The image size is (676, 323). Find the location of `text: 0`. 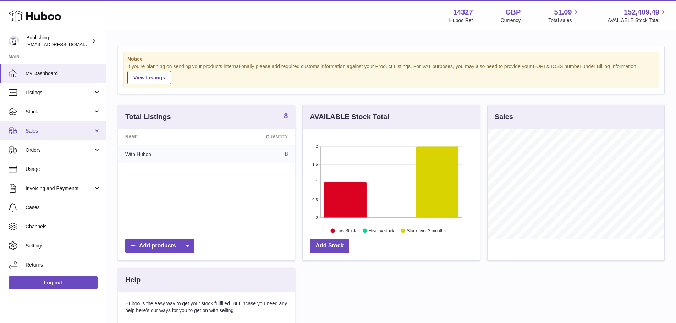

text: 0 is located at coordinates (317, 218).